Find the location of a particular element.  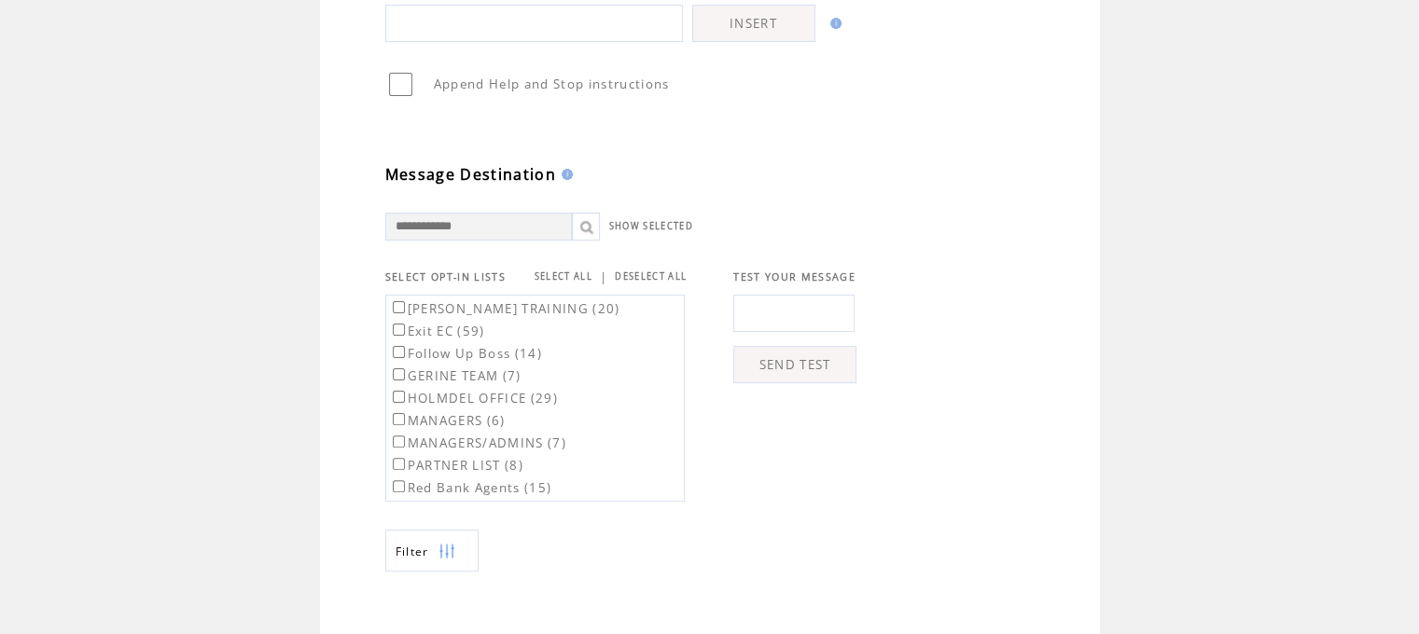

span: Append Help and Stop instructions is located at coordinates (551, 84).